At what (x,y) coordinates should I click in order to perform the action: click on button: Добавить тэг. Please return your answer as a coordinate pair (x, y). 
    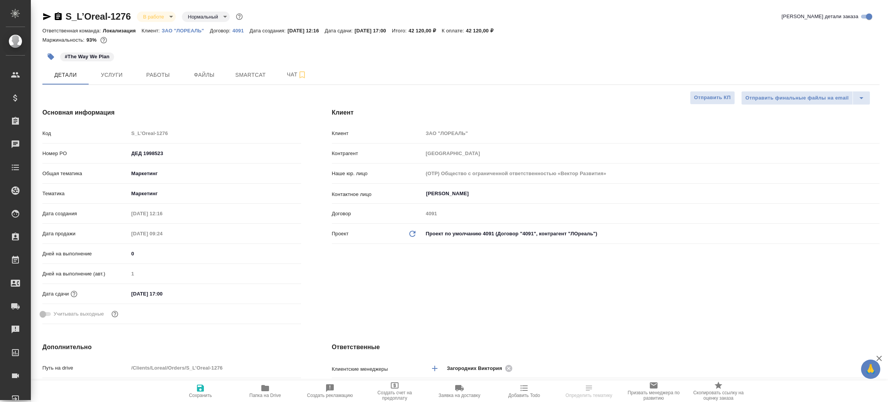
    Looking at the image, I should click on (51, 57).